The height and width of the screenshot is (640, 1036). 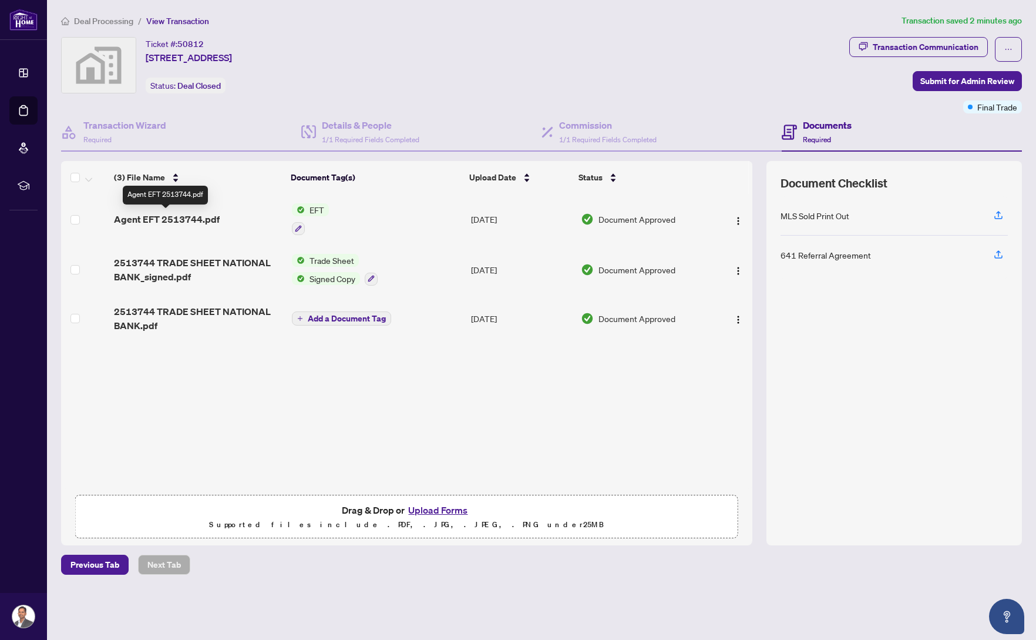 What do you see at coordinates (827, 125) in the screenshot?
I see `h4: Documents` at bounding box center [827, 125].